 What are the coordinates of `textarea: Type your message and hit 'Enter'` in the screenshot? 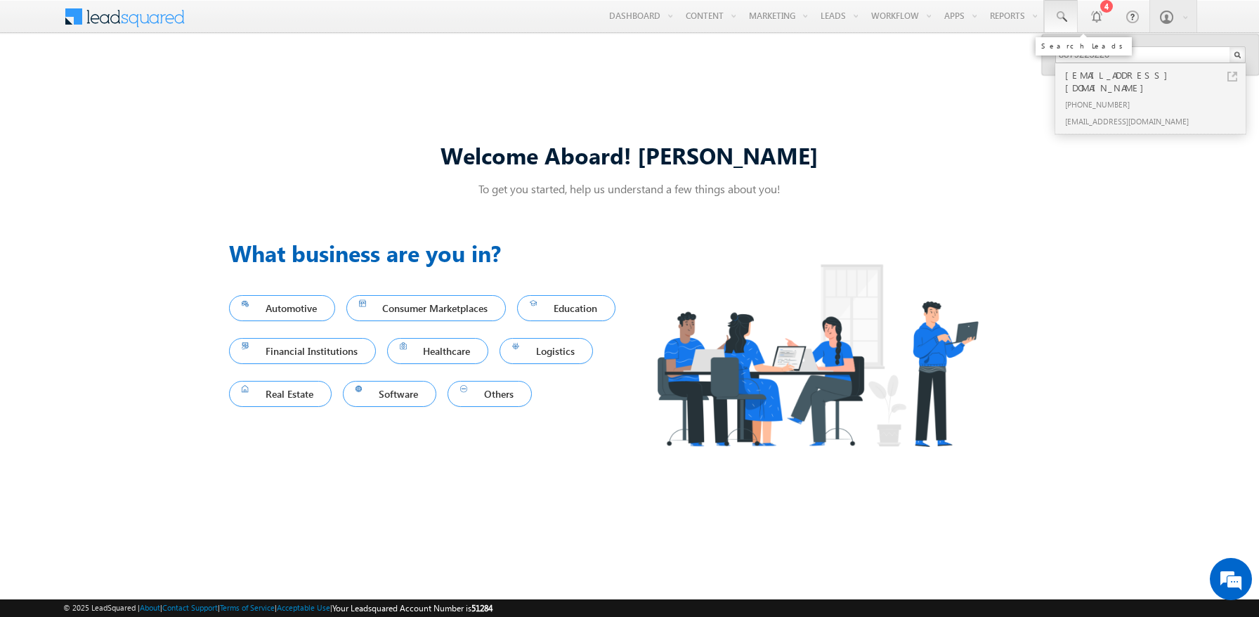 It's located at (137, 275).